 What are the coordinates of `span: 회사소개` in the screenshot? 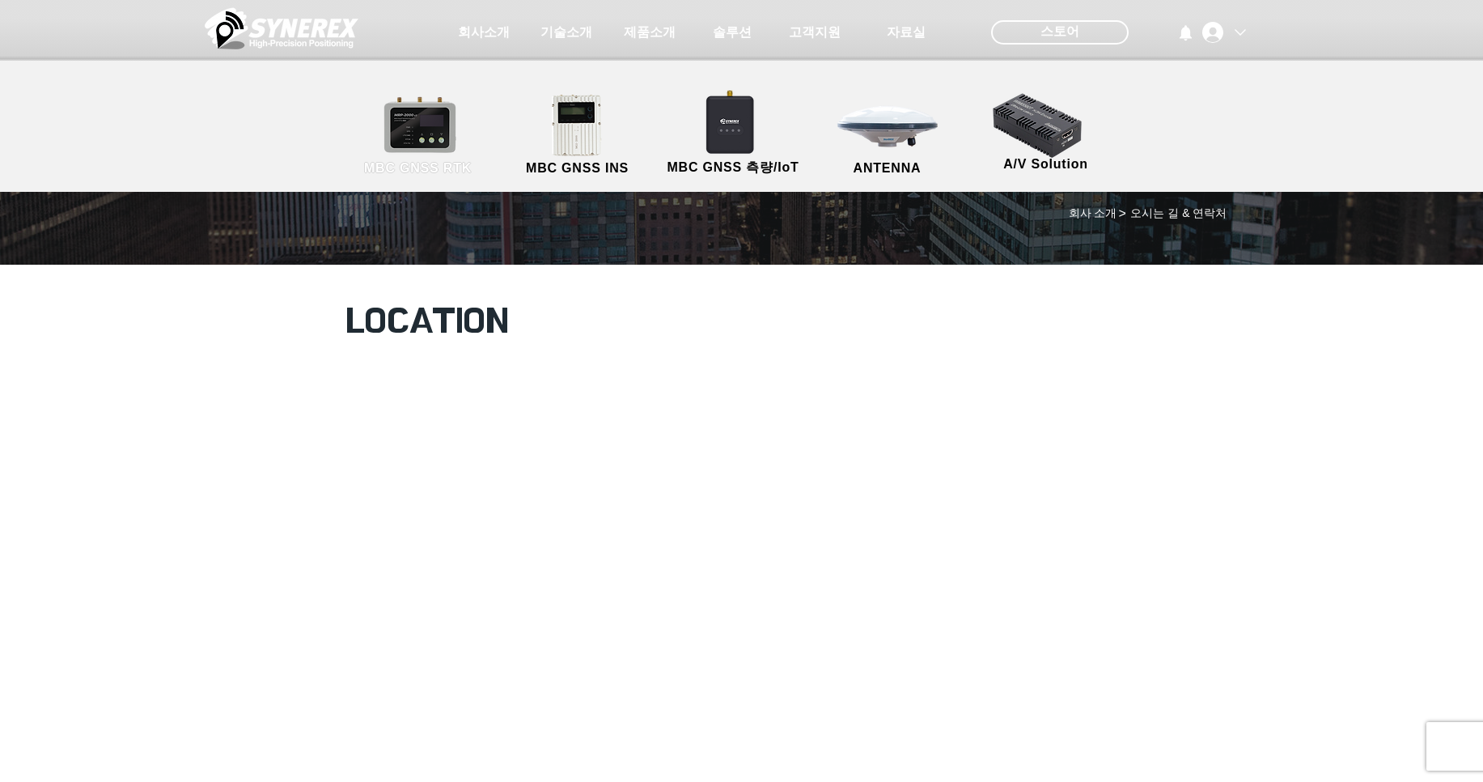 It's located at (484, 32).